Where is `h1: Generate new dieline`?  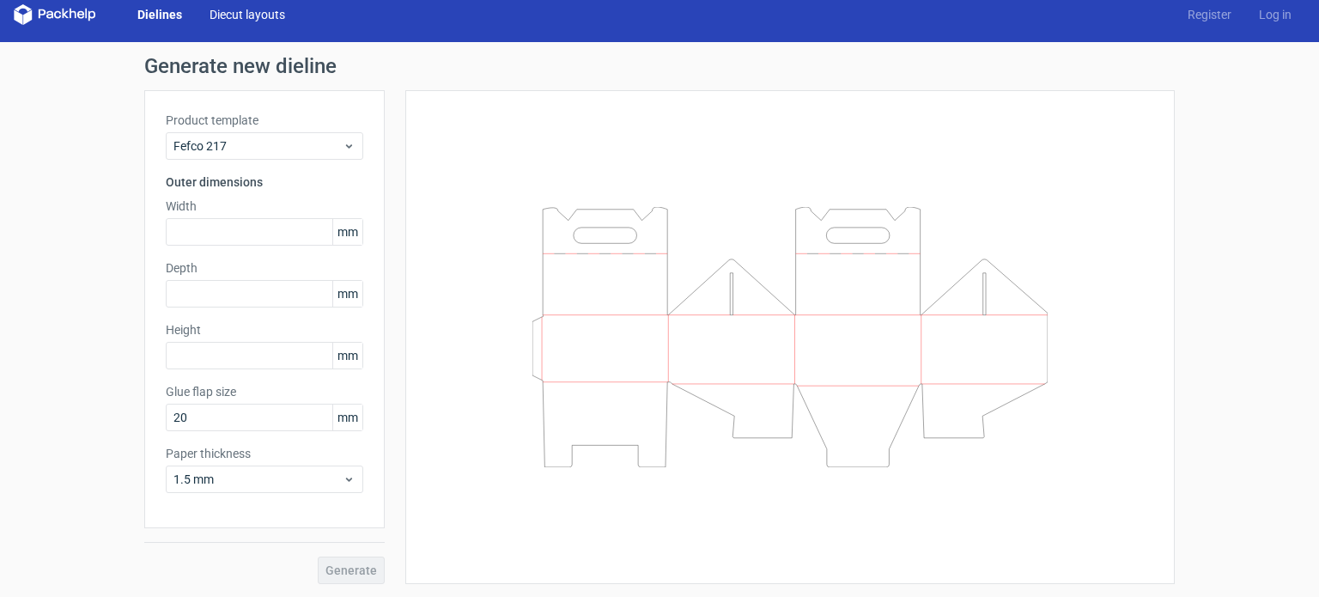 h1: Generate new dieline is located at coordinates (659, 66).